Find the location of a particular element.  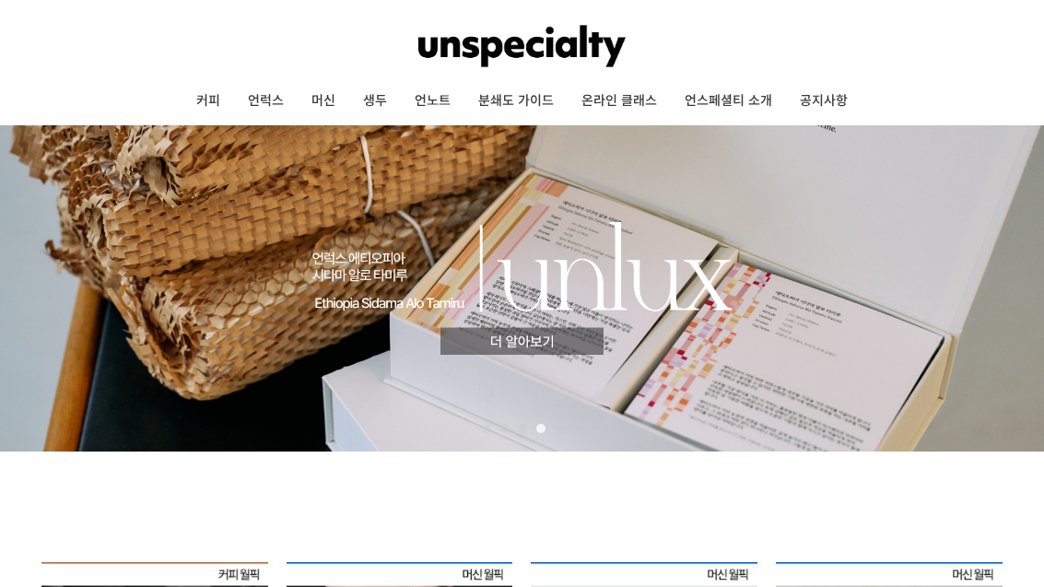

a: 설정 is located at coordinates (296, 479).